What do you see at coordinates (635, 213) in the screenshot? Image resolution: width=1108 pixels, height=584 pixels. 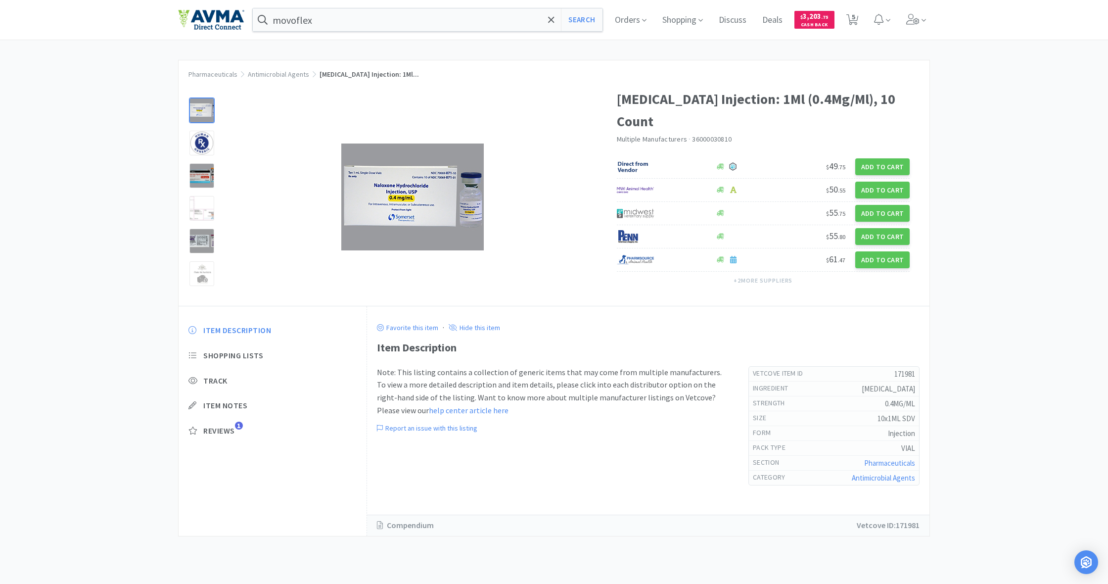 I see `img: 4dd14cff54a648ac9e977f0c5da9bc2e_5.png` at bounding box center [635, 213].